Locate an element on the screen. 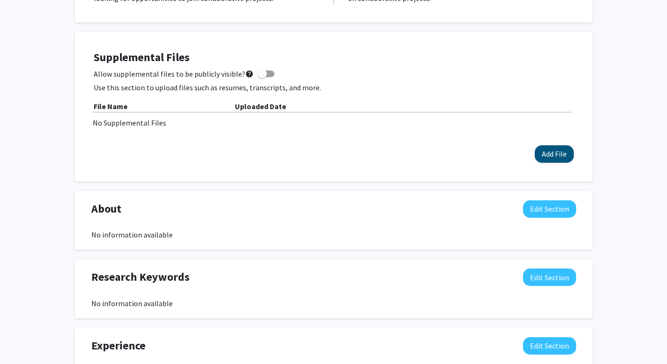 Image resolution: width=667 pixels, height=364 pixels. span: Research Keywords is located at coordinates (140, 277).